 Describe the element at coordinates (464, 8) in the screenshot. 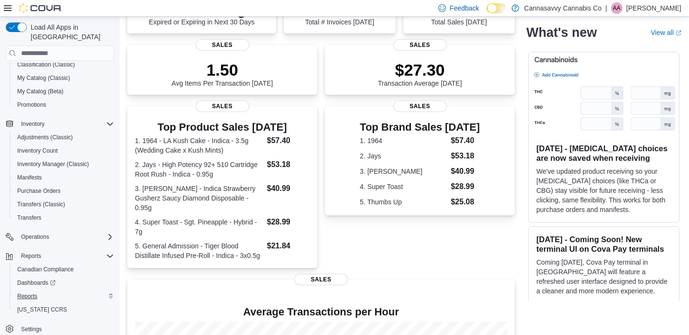

I see `span: Feedback` at that location.